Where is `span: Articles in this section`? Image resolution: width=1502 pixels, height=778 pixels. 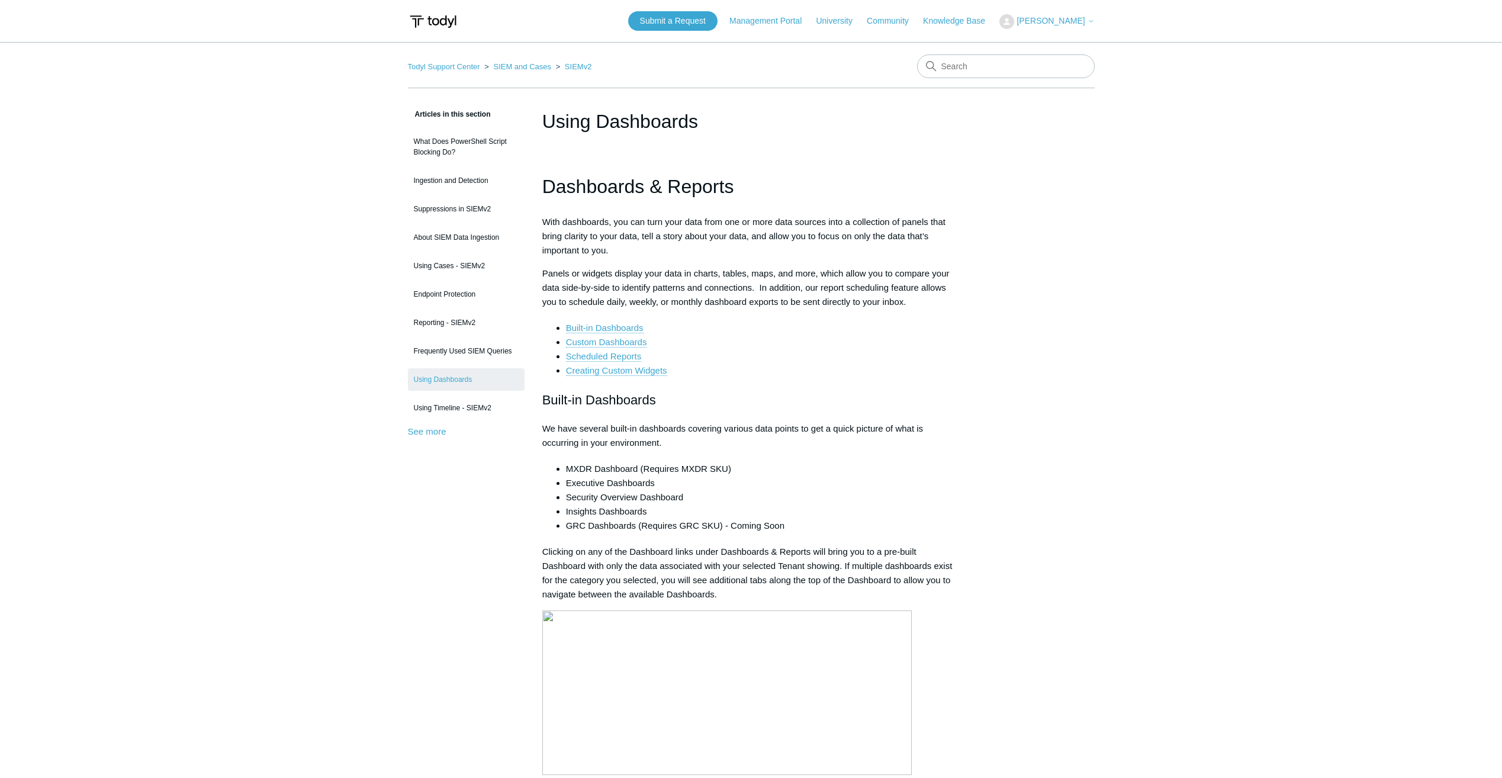 span: Articles in this section is located at coordinates (449, 114).